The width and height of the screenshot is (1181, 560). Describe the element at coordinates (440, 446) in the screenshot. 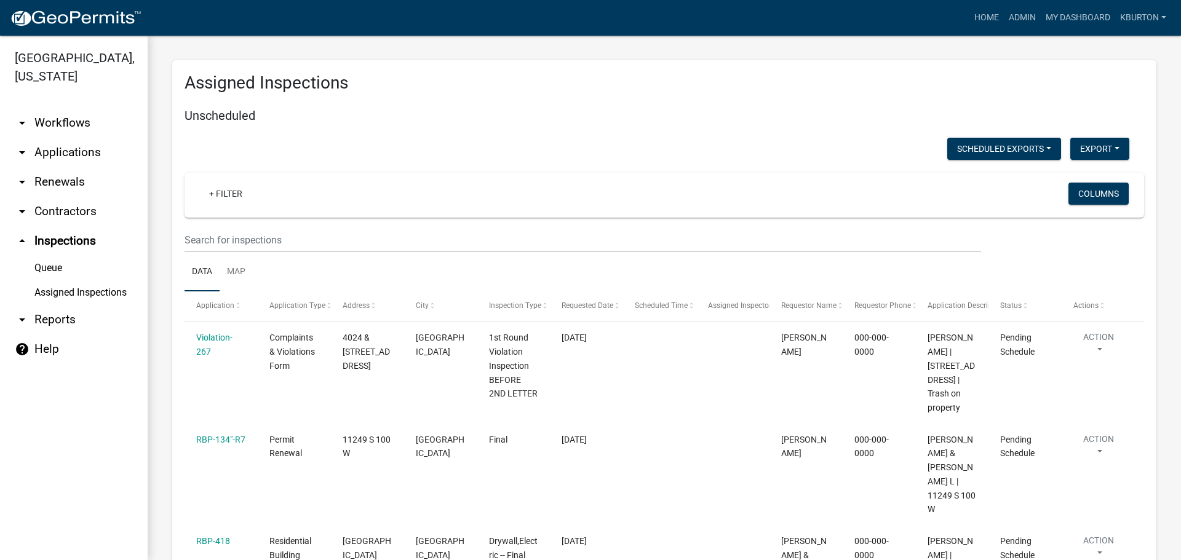

I see `span: Bunker Hill` at that location.